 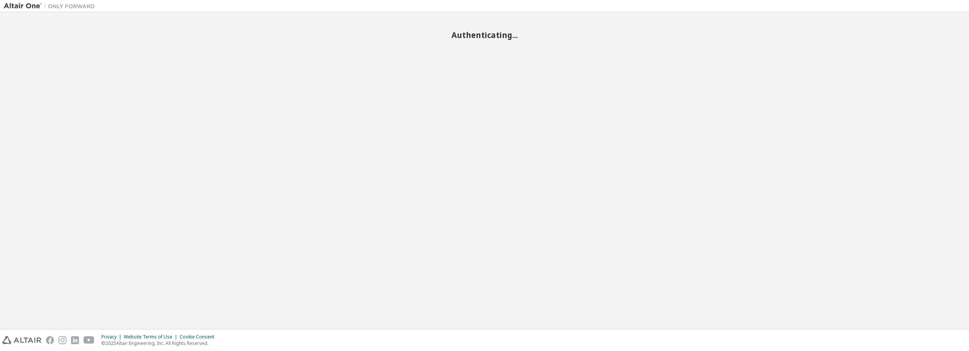 I want to click on img: youtube.svg, so click(x=89, y=340).